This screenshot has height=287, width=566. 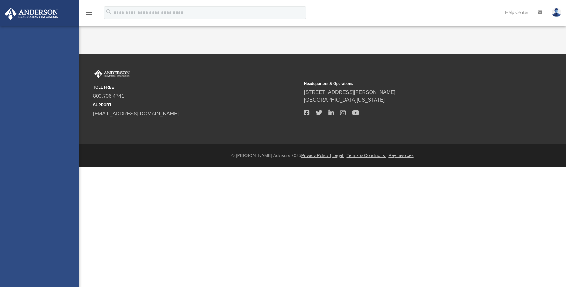 What do you see at coordinates (196, 105) in the screenshot?
I see `small: SUPPORT` at bounding box center [196, 105].